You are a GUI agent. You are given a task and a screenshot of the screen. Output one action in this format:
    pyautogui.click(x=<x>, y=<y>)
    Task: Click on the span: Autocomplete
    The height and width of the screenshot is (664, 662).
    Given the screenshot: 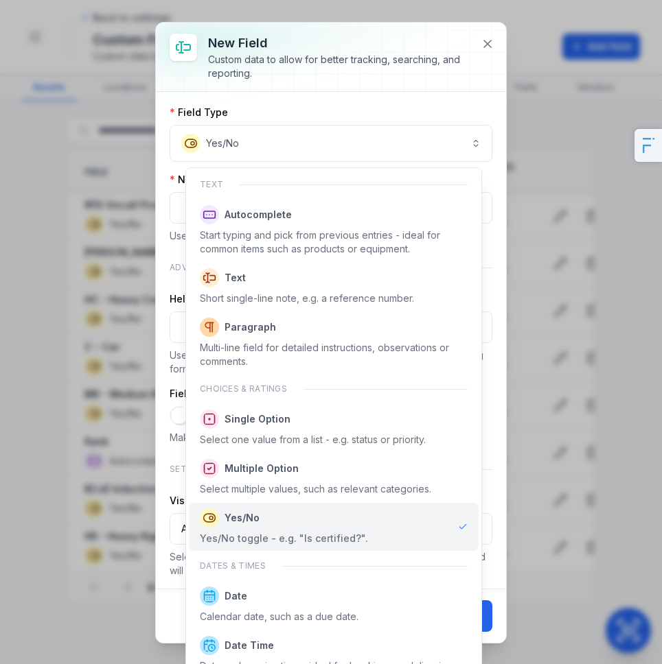 What is the action you would take?
    pyautogui.click(x=258, y=215)
    